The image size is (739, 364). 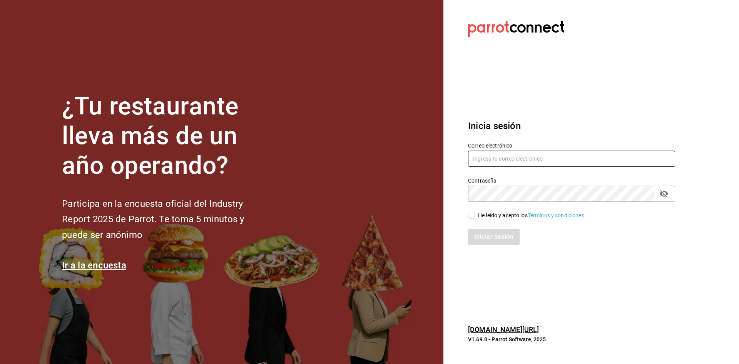 What do you see at coordinates (572, 126) in the screenshot?
I see `h3: Inicia sesión` at bounding box center [572, 126].